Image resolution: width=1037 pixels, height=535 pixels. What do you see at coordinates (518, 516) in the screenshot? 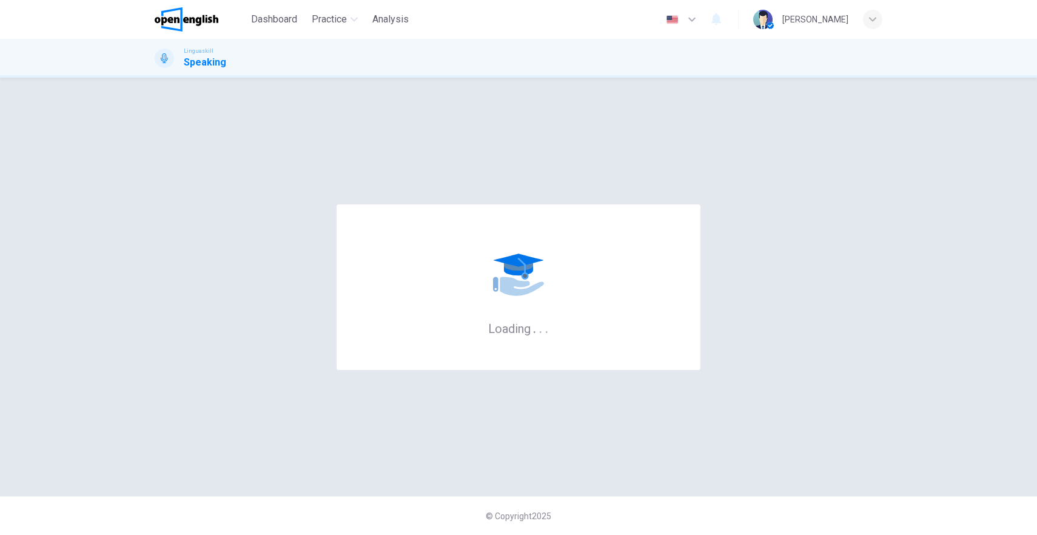
I see `span: © Copyright 2025` at bounding box center [518, 516].